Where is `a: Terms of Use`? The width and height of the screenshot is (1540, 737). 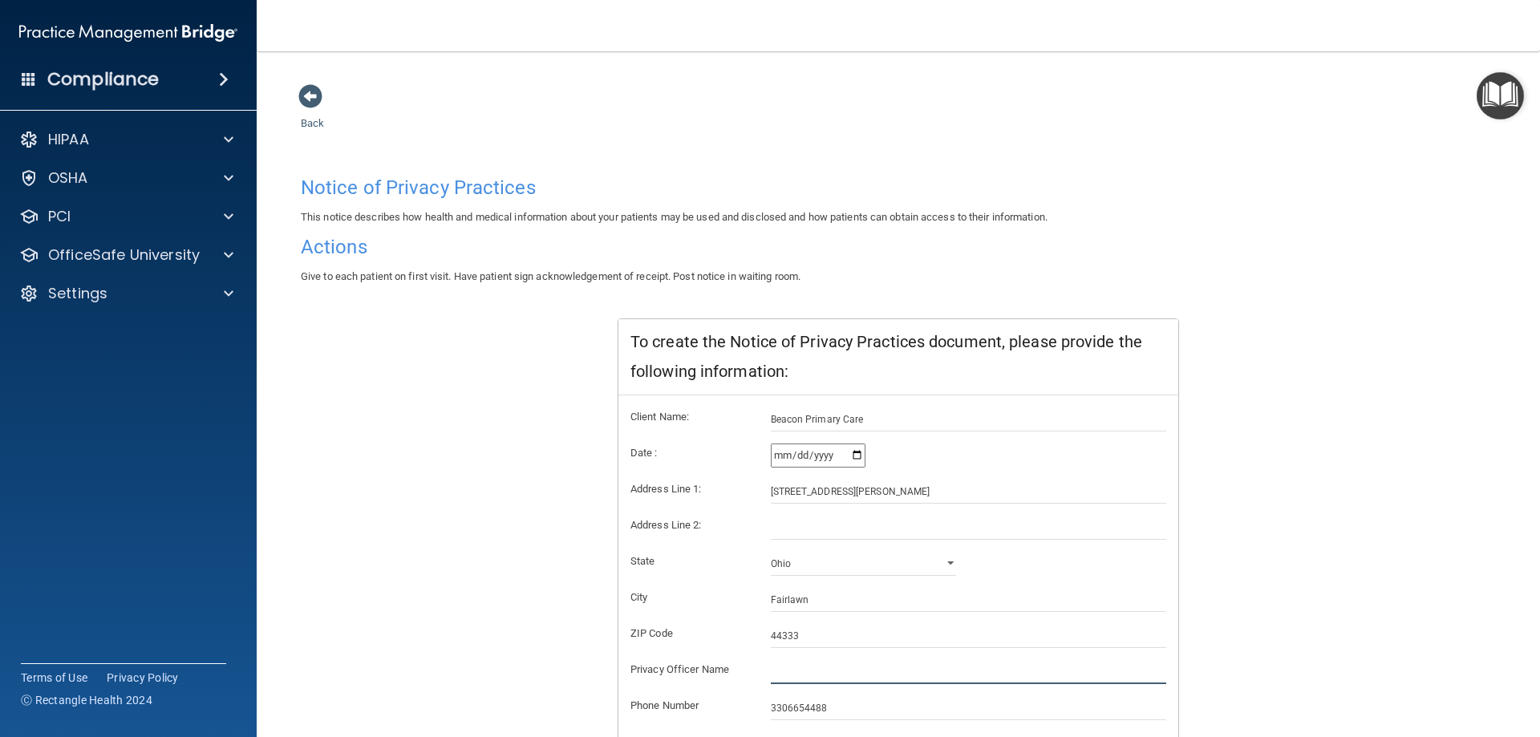 a: Terms of Use is located at coordinates (54, 678).